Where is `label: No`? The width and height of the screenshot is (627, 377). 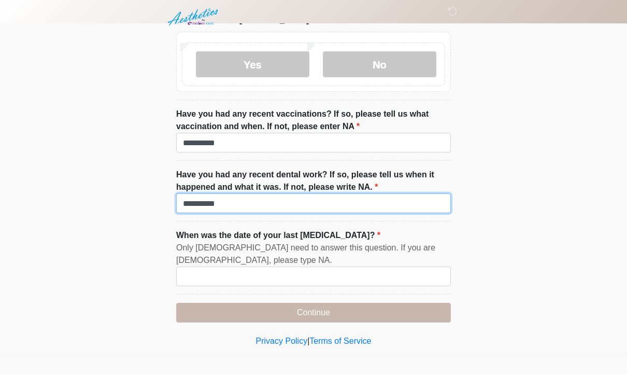 label: No is located at coordinates (380, 67).